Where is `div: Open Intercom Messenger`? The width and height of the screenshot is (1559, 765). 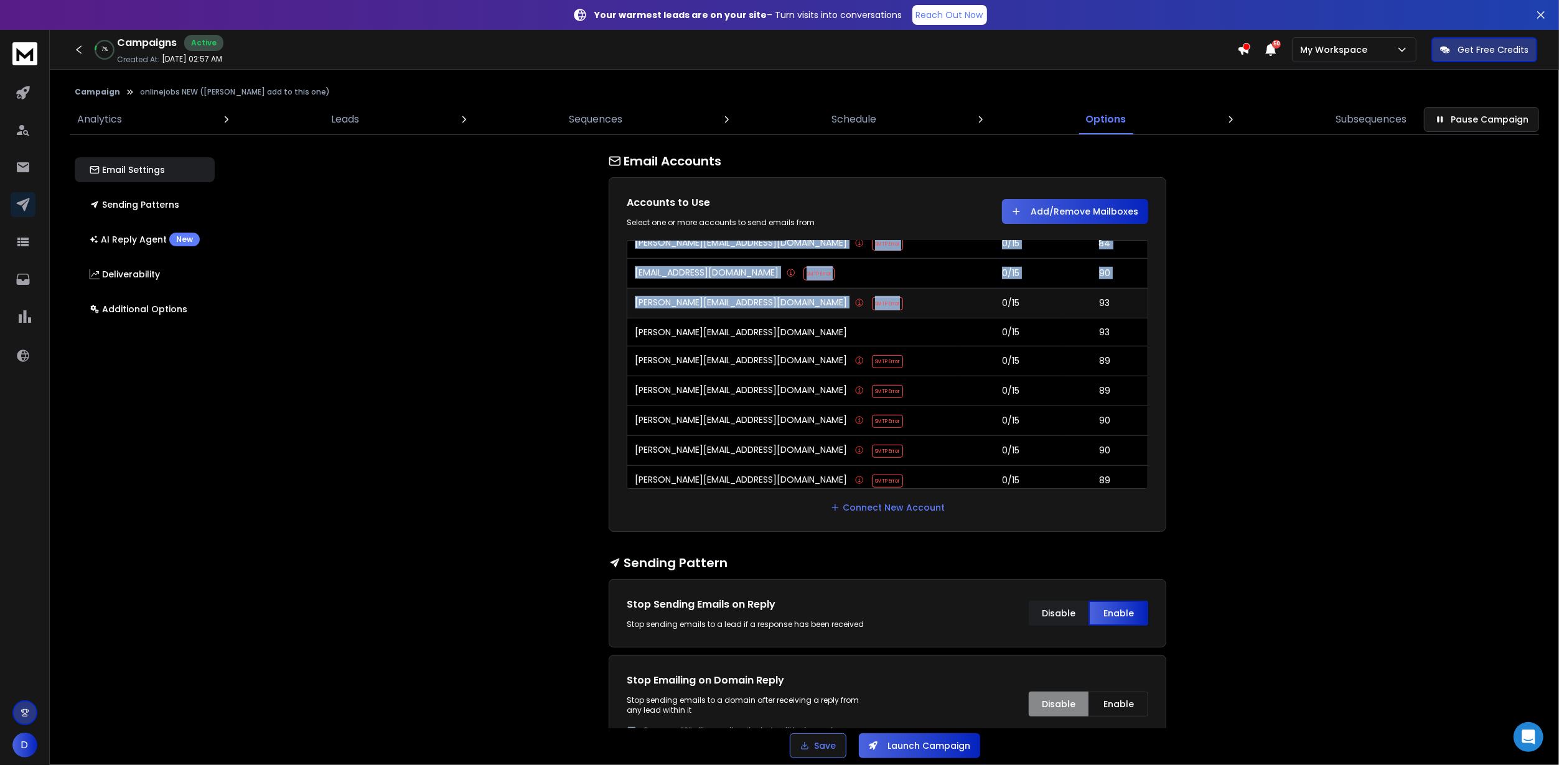 div: Open Intercom Messenger is located at coordinates (1528, 737).